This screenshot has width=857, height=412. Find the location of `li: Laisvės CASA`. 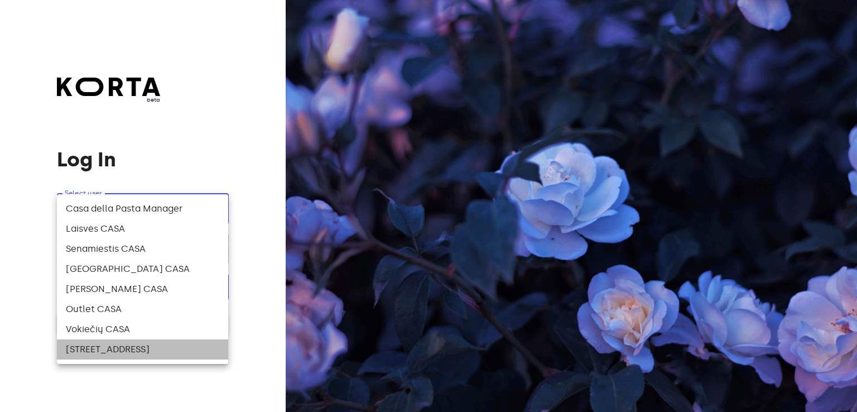

li: Laisvės CASA is located at coordinates (142, 229).